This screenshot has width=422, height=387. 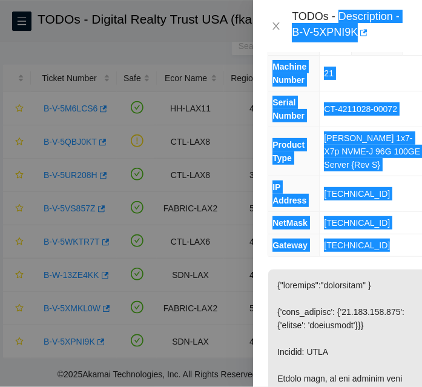 What do you see at coordinates (289, 73) in the screenshot?
I see `span: Machine Number` at bounding box center [289, 73].